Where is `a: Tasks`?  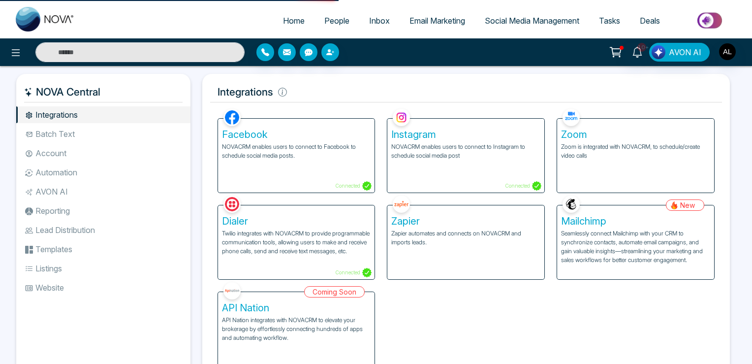
a: Tasks is located at coordinates (610, 21).